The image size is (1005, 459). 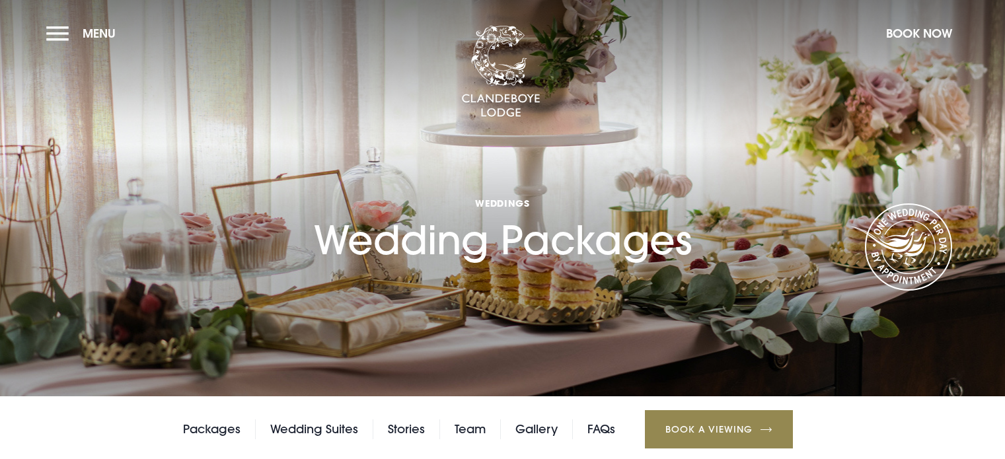 What do you see at coordinates (503, 201) in the screenshot?
I see `h1: Wedding Packages` at bounding box center [503, 201].